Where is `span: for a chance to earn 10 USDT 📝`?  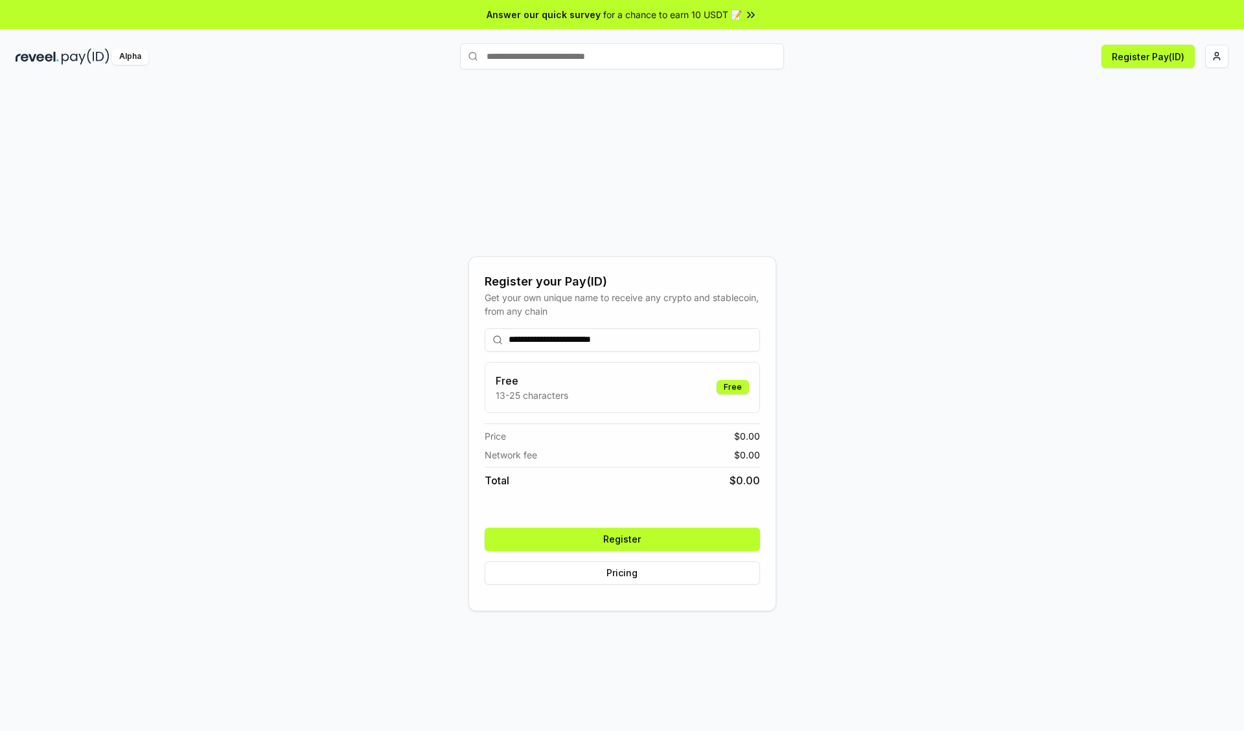 span: for a chance to earn 10 USDT 📝 is located at coordinates (673, 14).